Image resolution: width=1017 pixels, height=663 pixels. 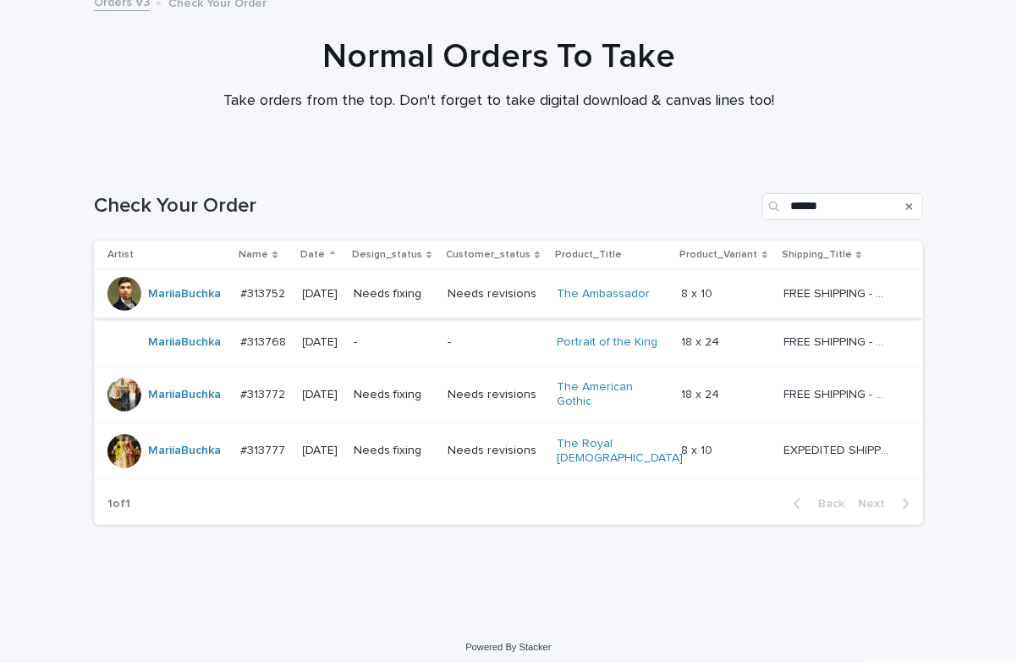 I want to click on p: #313752, so click(x=264, y=292).